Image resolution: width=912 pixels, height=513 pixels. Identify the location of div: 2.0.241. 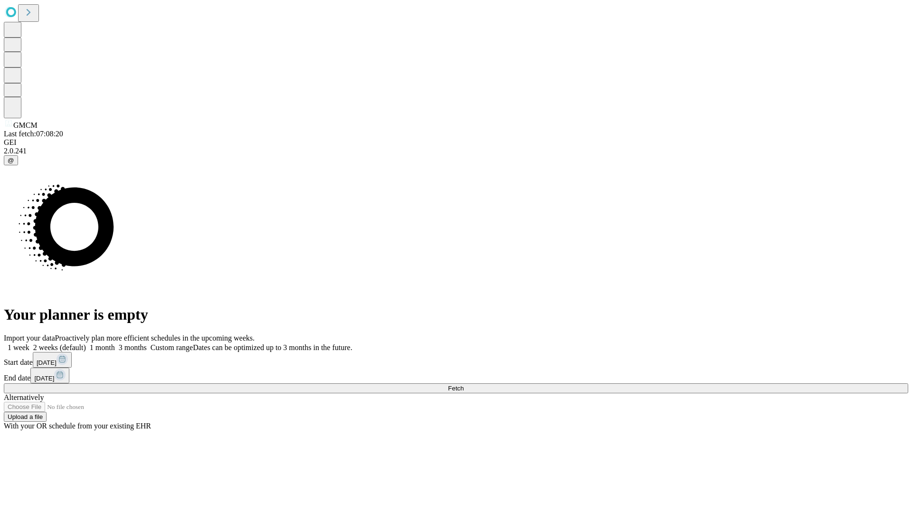
(456, 151).